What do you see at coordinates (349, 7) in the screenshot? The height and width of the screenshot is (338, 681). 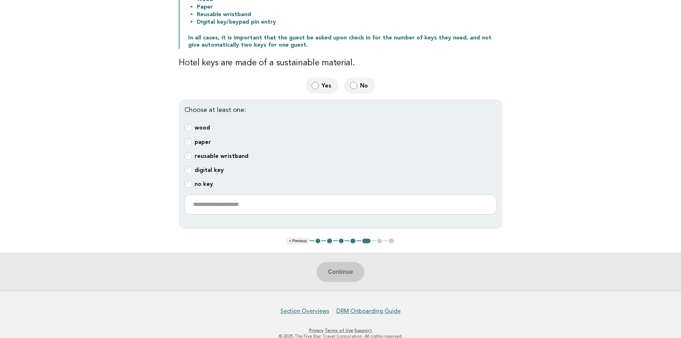 I see `li: Paper` at bounding box center [349, 7].